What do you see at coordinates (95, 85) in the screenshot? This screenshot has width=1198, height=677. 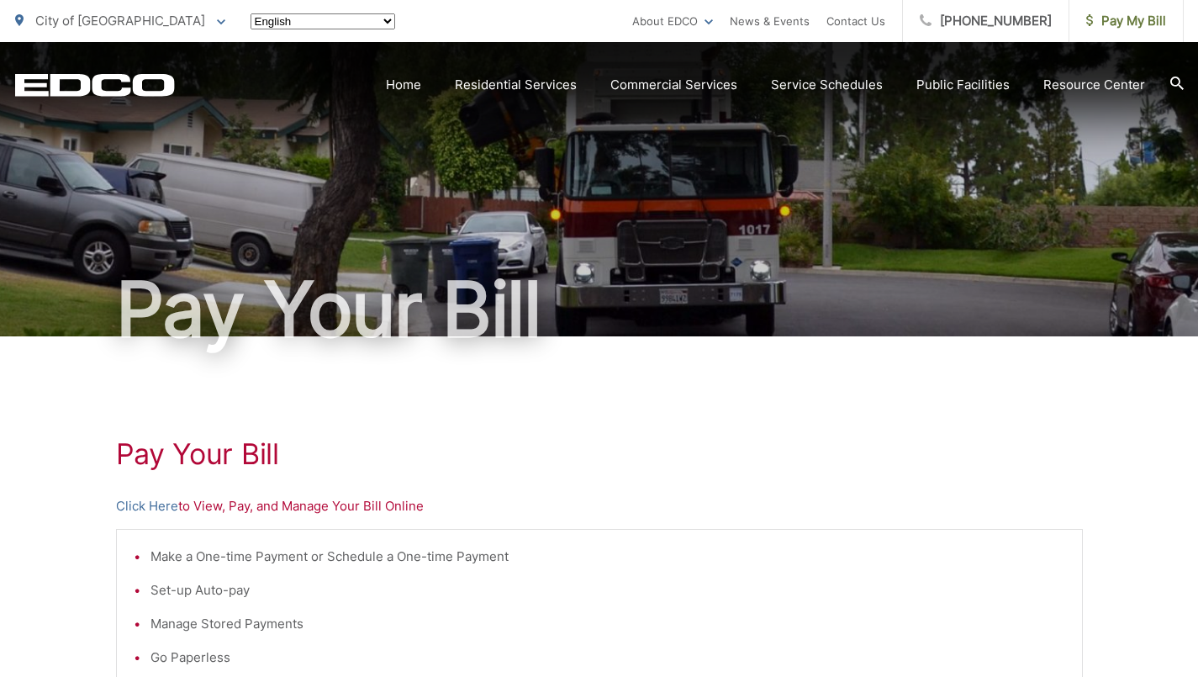 I see `a: EDCD logo. Return to the homepage.` at bounding box center [95, 85].